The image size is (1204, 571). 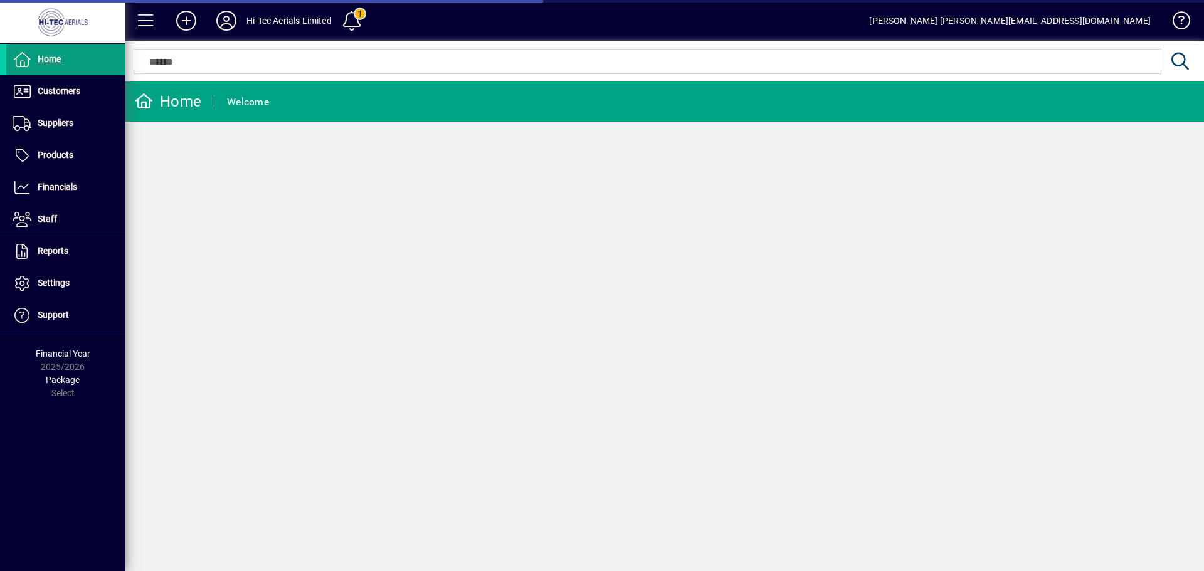 What do you see at coordinates (55, 155) in the screenshot?
I see `span: Products` at bounding box center [55, 155].